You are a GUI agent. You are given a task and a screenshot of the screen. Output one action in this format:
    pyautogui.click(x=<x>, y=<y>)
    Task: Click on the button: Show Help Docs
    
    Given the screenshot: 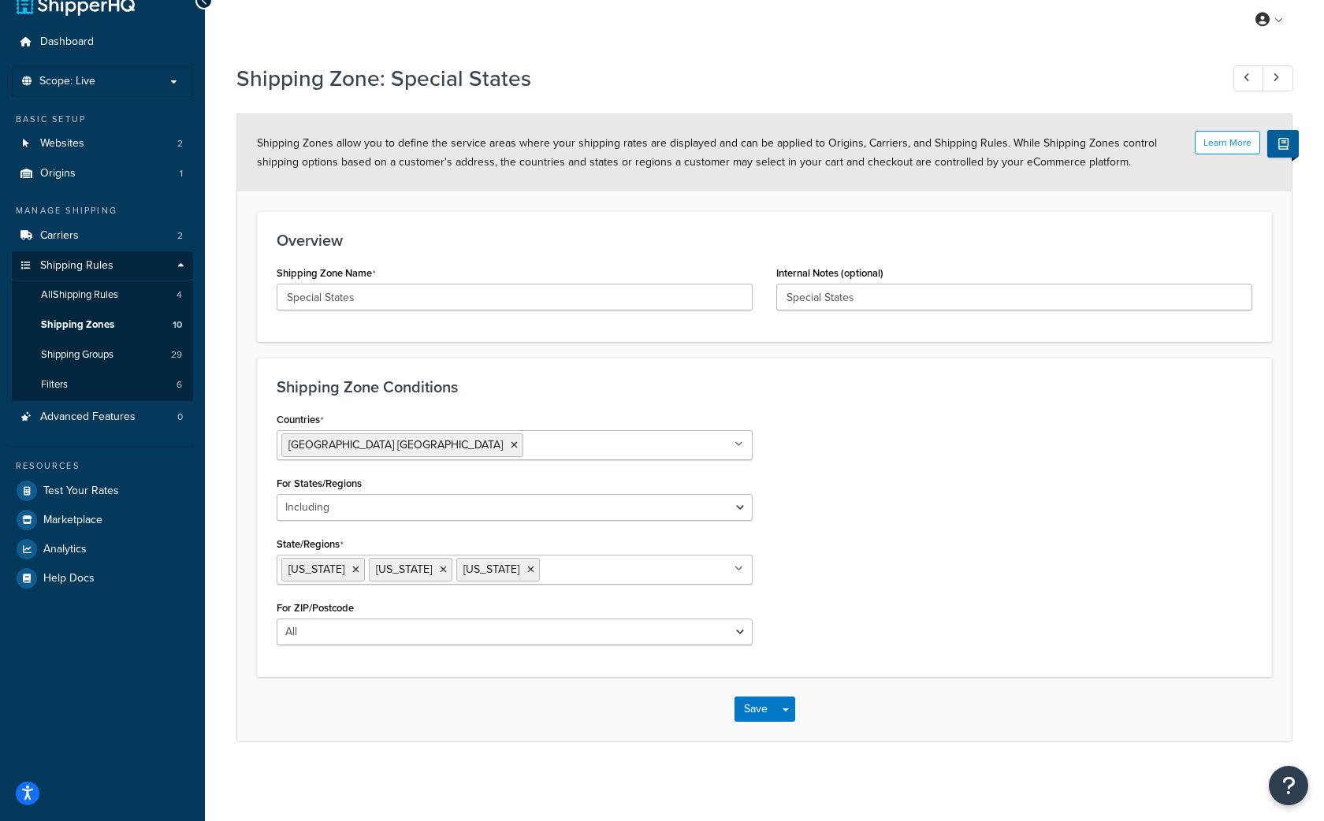 What is the action you would take?
    pyautogui.click(x=1283, y=143)
    